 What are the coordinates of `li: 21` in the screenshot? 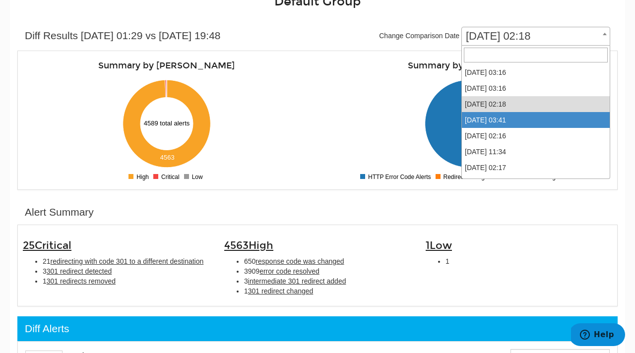 It's located at (126, 262).